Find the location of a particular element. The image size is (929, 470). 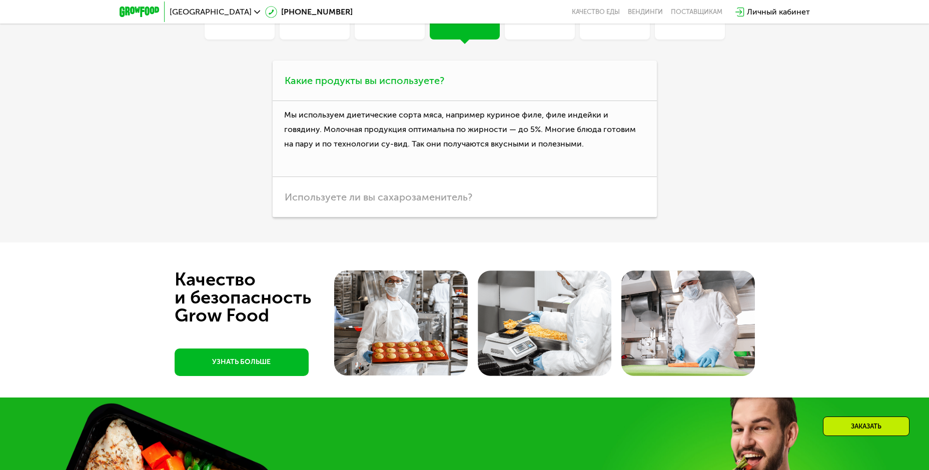

div: Качество и безопасность Grow Food is located at coordinates (261, 298).